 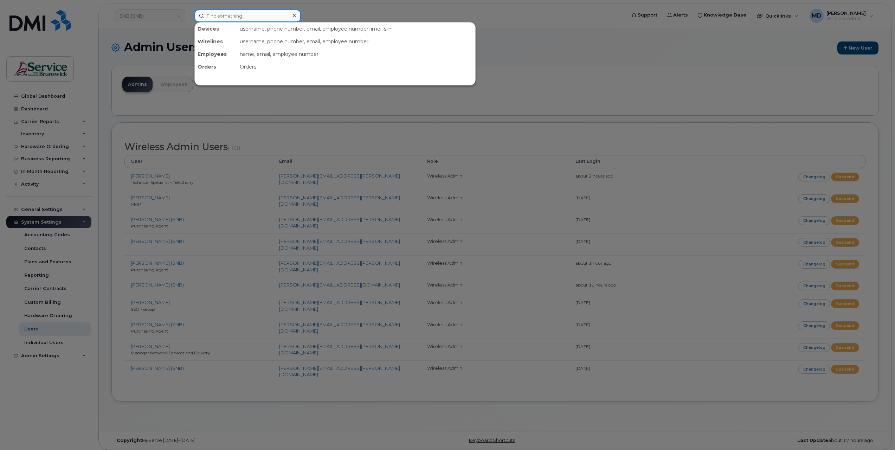 I want to click on div: Wirelines, so click(x=216, y=41).